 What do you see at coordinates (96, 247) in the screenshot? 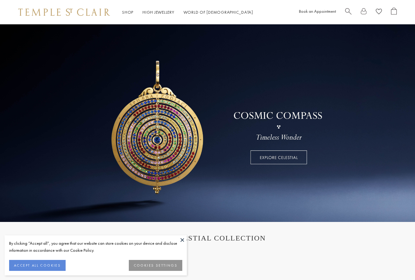
I see `div: By clicking “Accept all”, you agree that our website can store cookies on your device and disclos...` at bounding box center [96, 247].